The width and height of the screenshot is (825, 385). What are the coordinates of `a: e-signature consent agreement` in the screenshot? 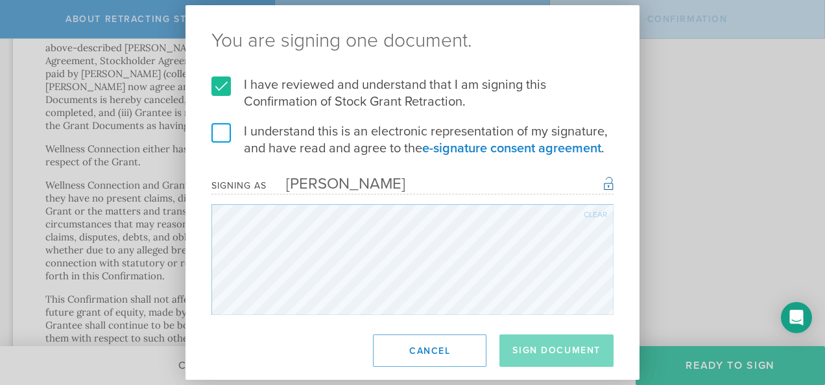 It's located at (512, 148).